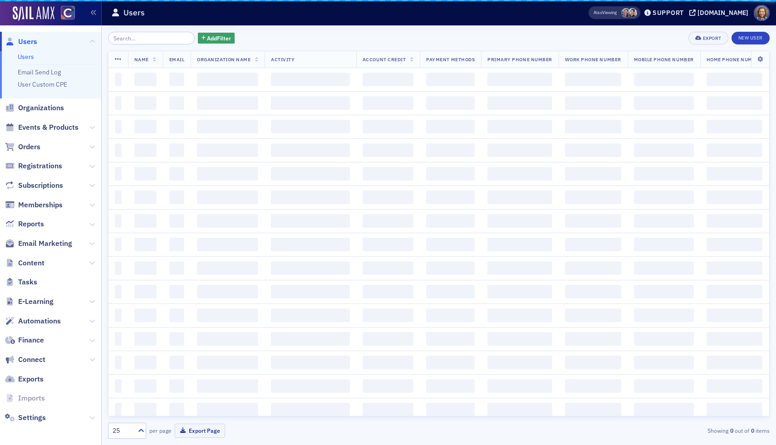 This screenshot has height=445, width=776. Describe the element at coordinates (31, 340) in the screenshot. I see `span: Finance` at that location.